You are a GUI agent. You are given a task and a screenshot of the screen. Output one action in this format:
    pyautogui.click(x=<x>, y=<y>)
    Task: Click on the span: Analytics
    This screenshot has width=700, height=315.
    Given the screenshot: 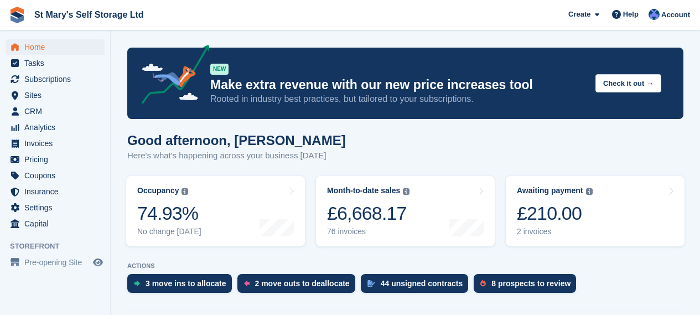 What is the action you would take?
    pyautogui.click(x=58, y=127)
    